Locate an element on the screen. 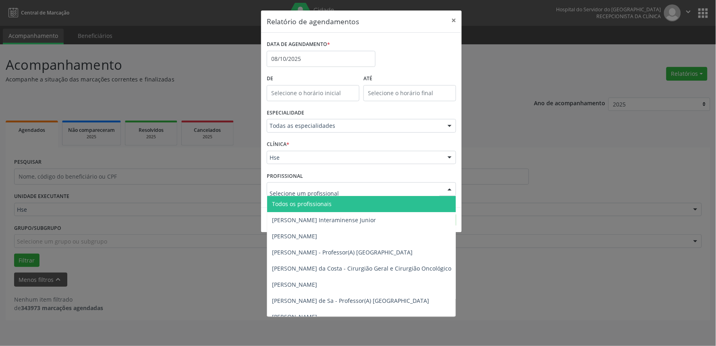 The height and width of the screenshot is (346, 716). button: Close is located at coordinates (454, 20).